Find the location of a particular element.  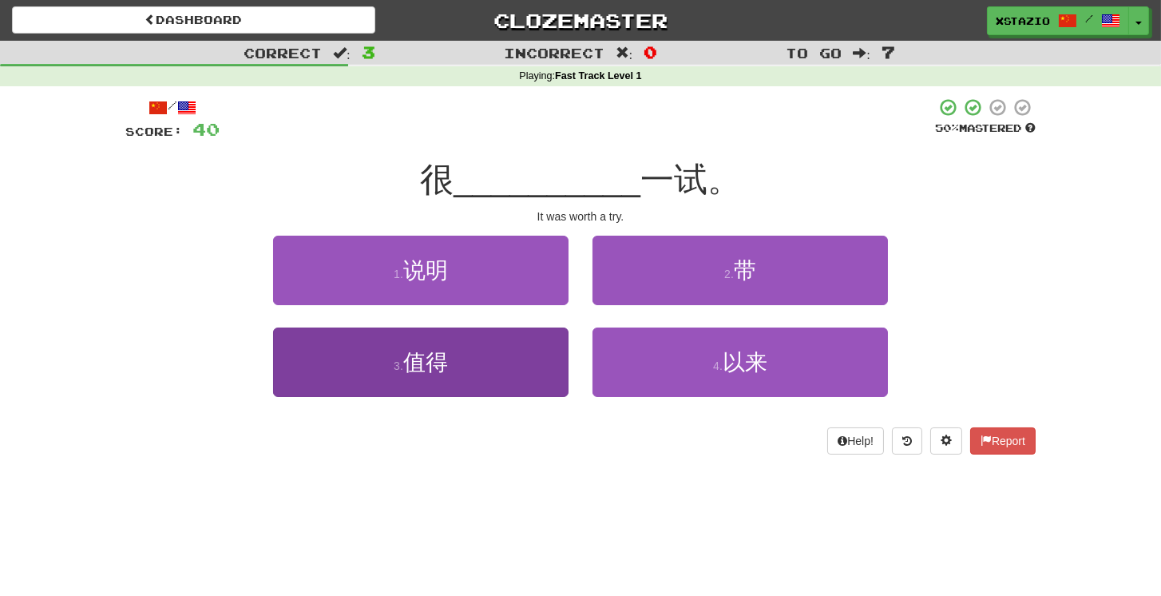

span: 3 is located at coordinates (368, 52).